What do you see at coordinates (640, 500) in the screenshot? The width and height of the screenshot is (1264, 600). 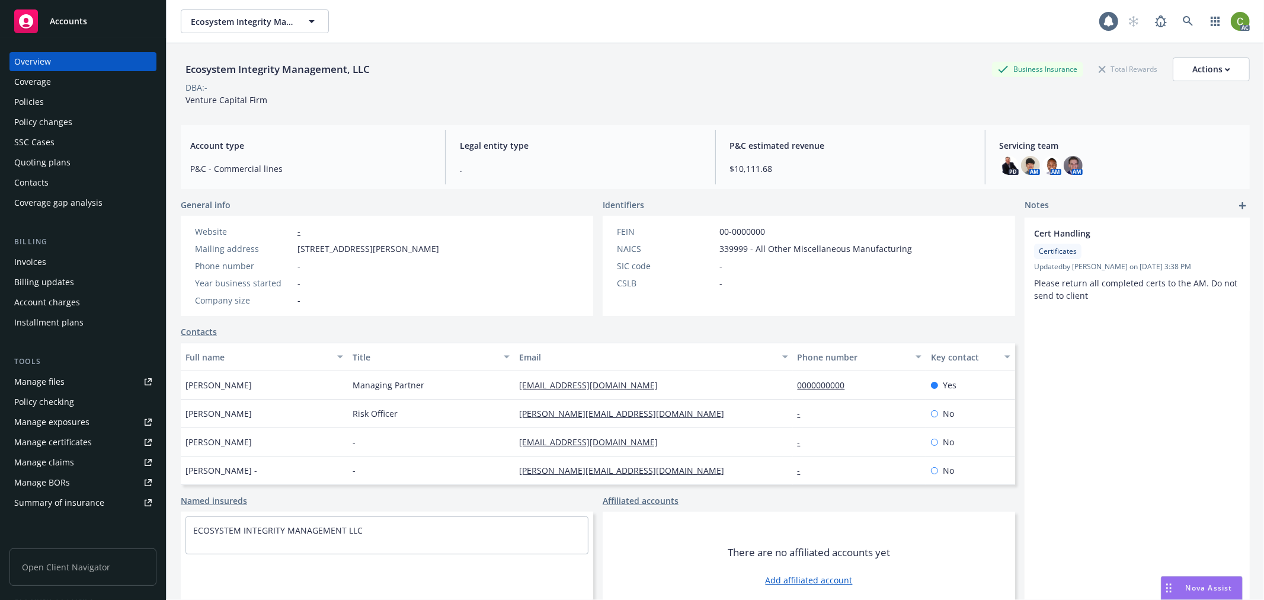 I see `a: Affiliated accounts` at bounding box center [640, 500].